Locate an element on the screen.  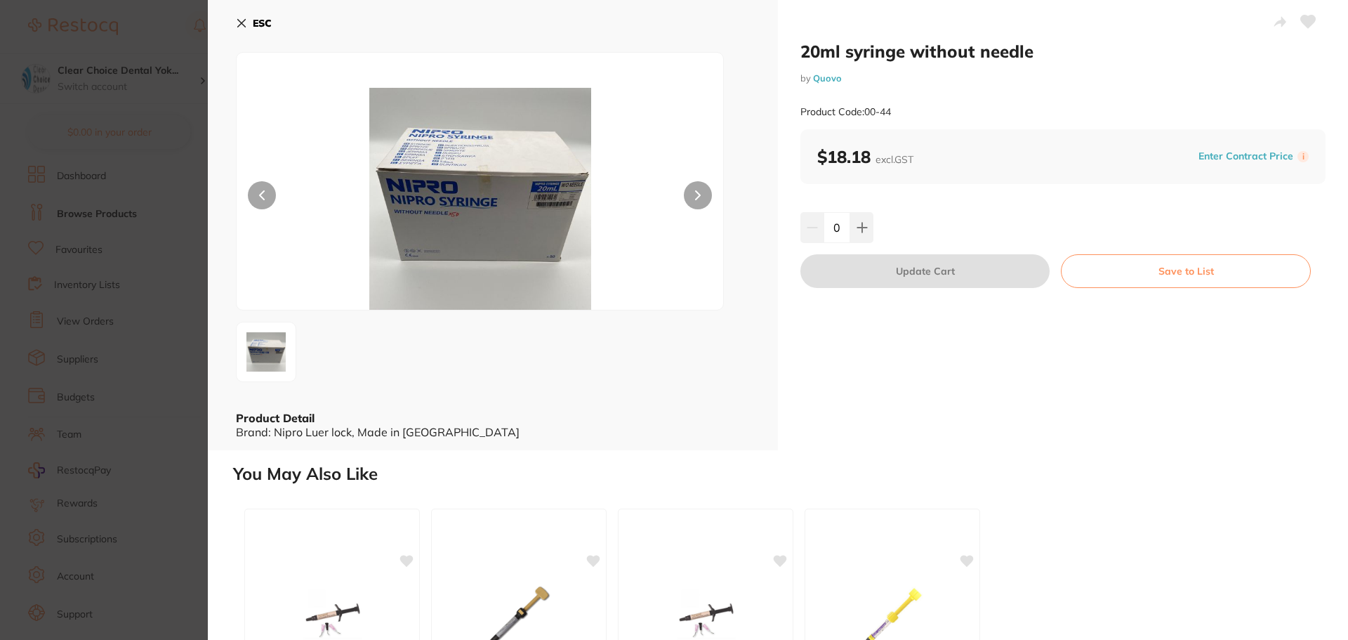
b: $18.18 is located at coordinates (865, 157).